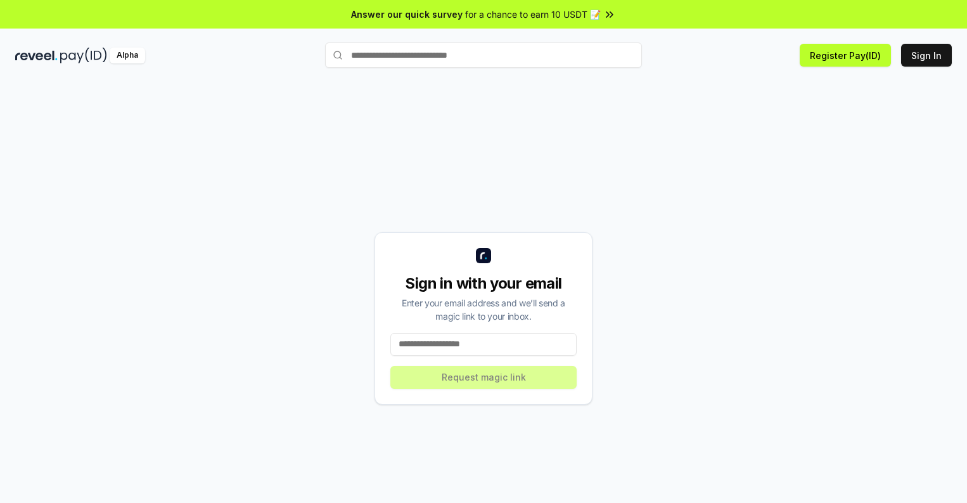  Describe the element at coordinates (407, 14) in the screenshot. I see `span: Answer our quick survey` at that location.